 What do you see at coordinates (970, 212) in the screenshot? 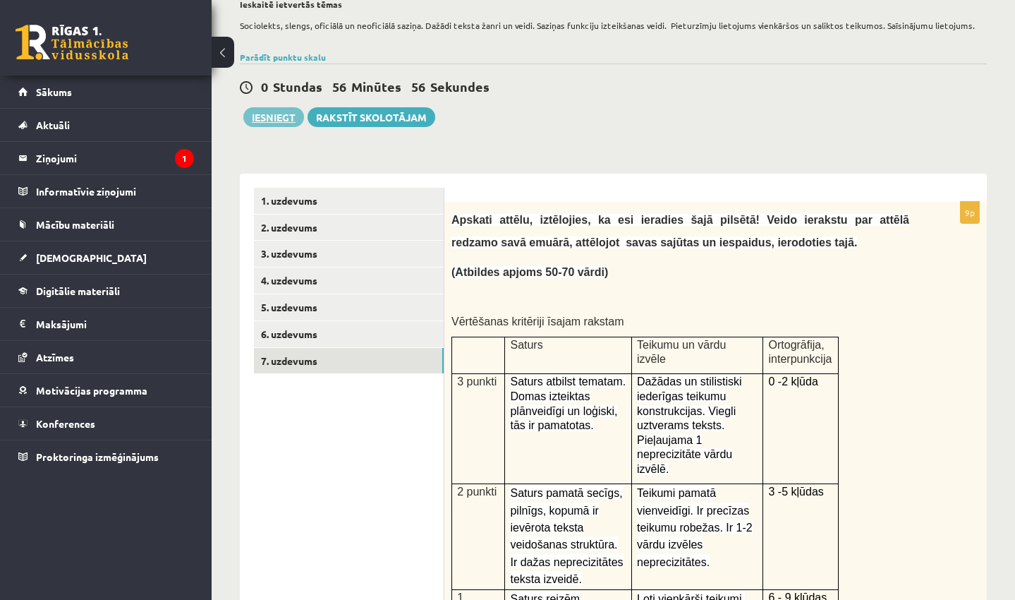
I see `p: 9p` at bounding box center [970, 212].